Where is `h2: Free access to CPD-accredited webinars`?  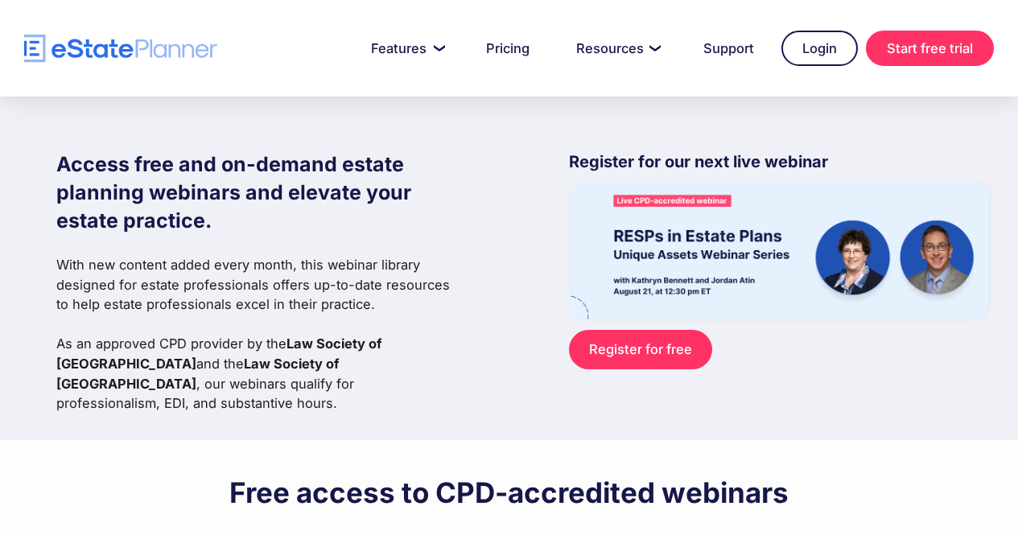
h2: Free access to CPD-accredited webinars is located at coordinates (508, 492).